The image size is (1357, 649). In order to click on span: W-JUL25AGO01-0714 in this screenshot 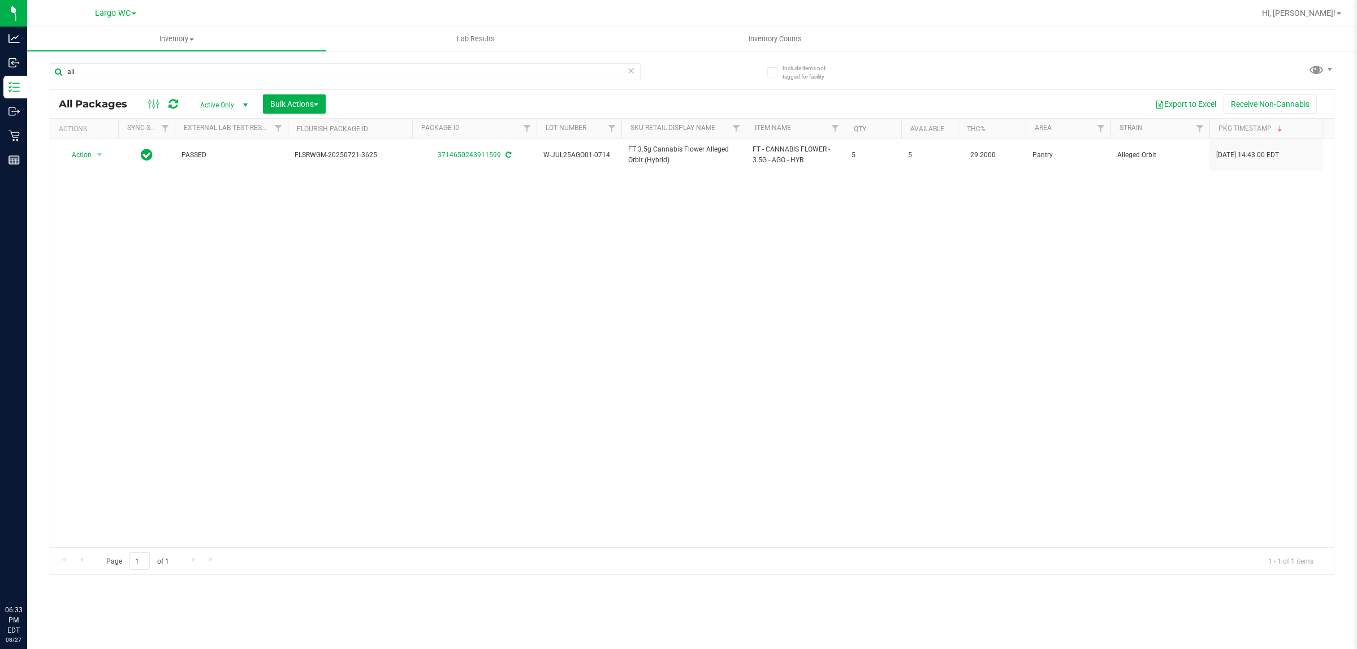, I will do `click(579, 155)`.